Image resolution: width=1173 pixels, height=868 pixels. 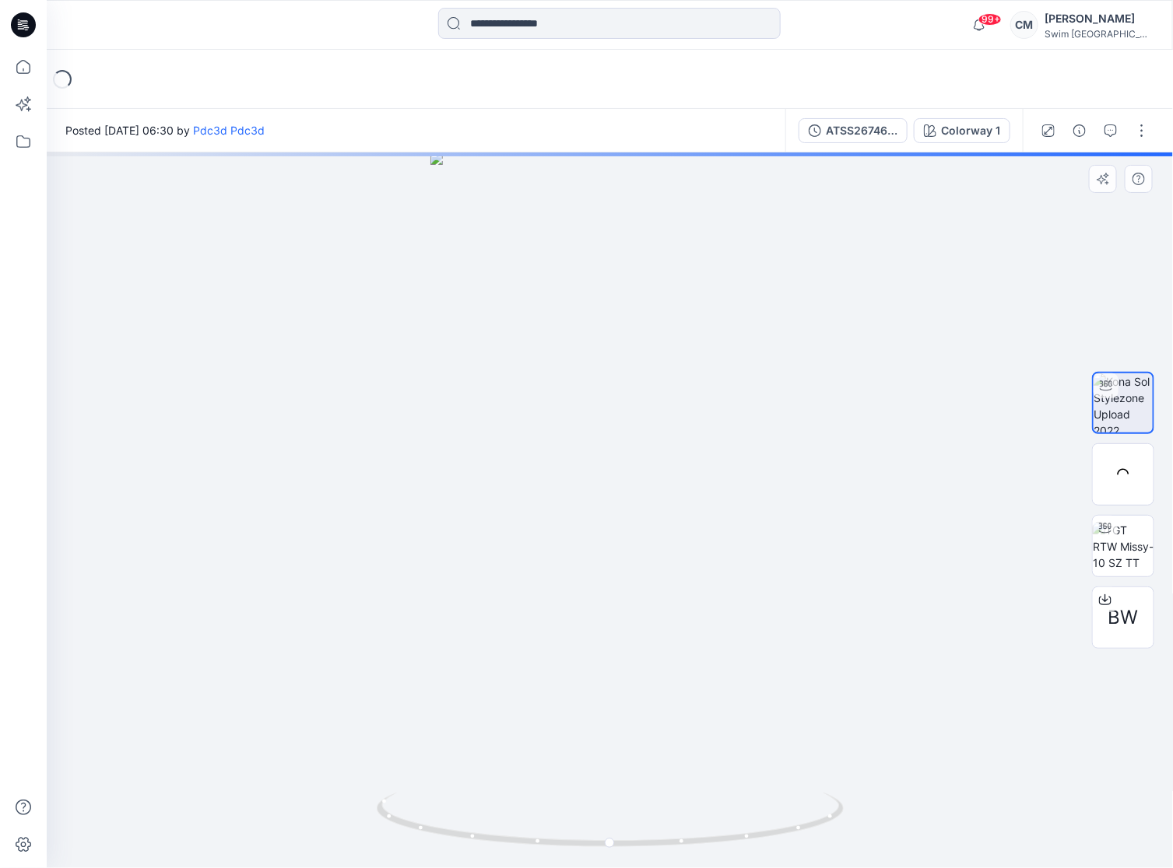 I want to click on img: Kona Sol Stylezone Upload 2022, so click(x=1123, y=403).